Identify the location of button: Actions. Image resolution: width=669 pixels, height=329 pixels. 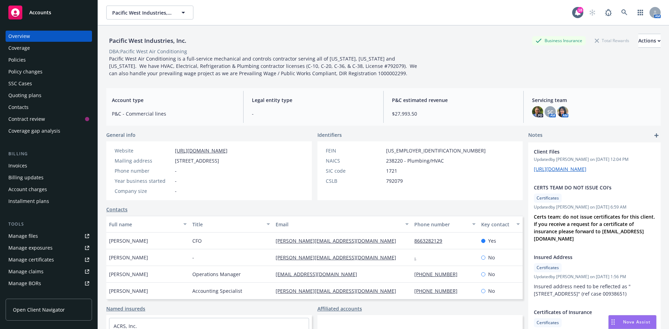
(649, 41).